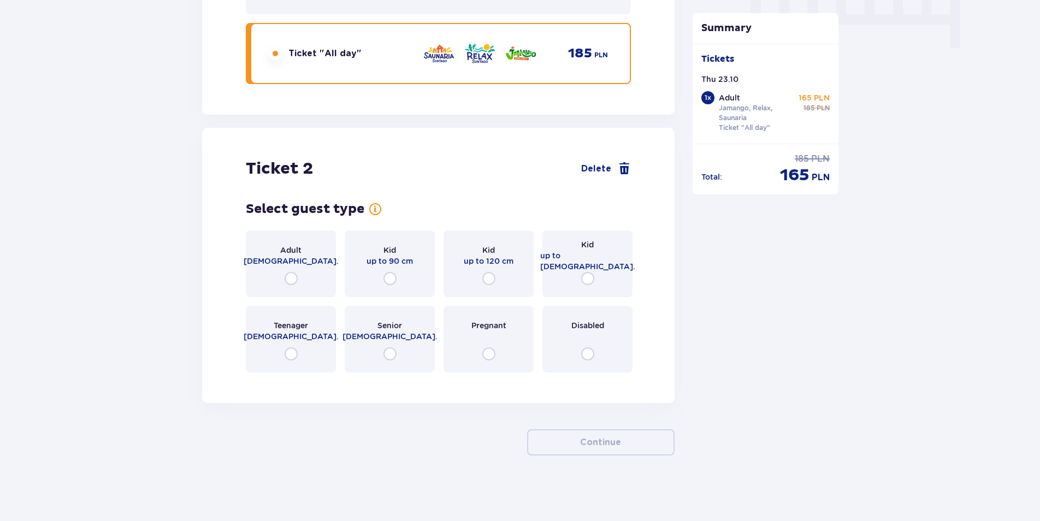  I want to click on p: Summary, so click(766, 28).